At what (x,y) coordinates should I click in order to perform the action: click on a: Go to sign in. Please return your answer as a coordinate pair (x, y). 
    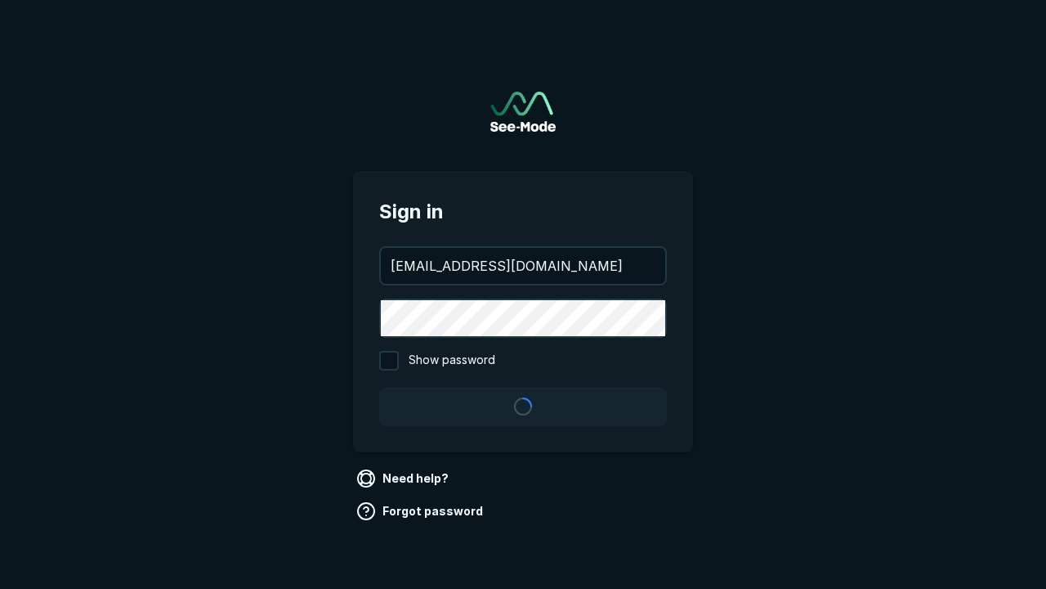
    Looking at the image, I should click on (523, 111).